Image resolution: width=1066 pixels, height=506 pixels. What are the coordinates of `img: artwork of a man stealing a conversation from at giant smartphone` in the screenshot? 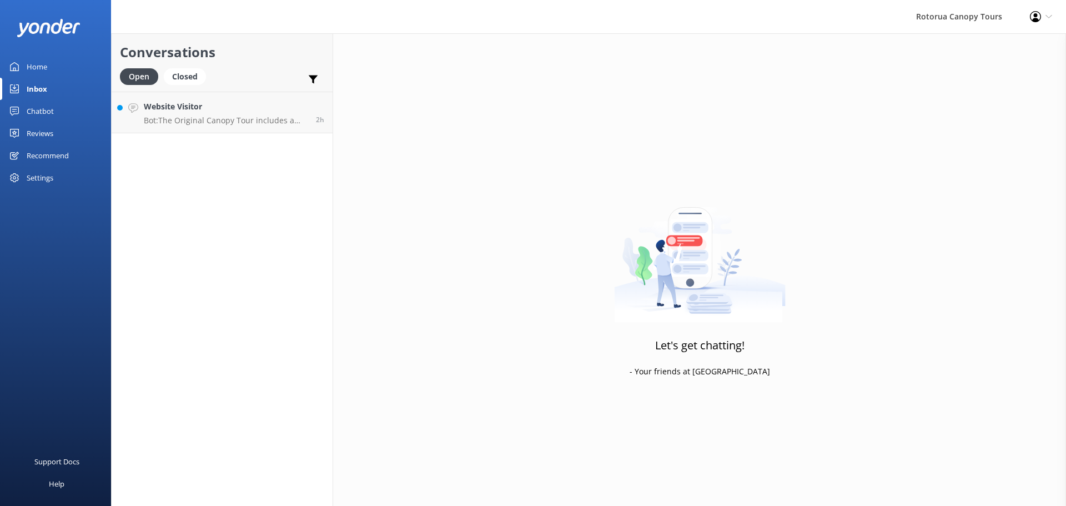 It's located at (699, 253).